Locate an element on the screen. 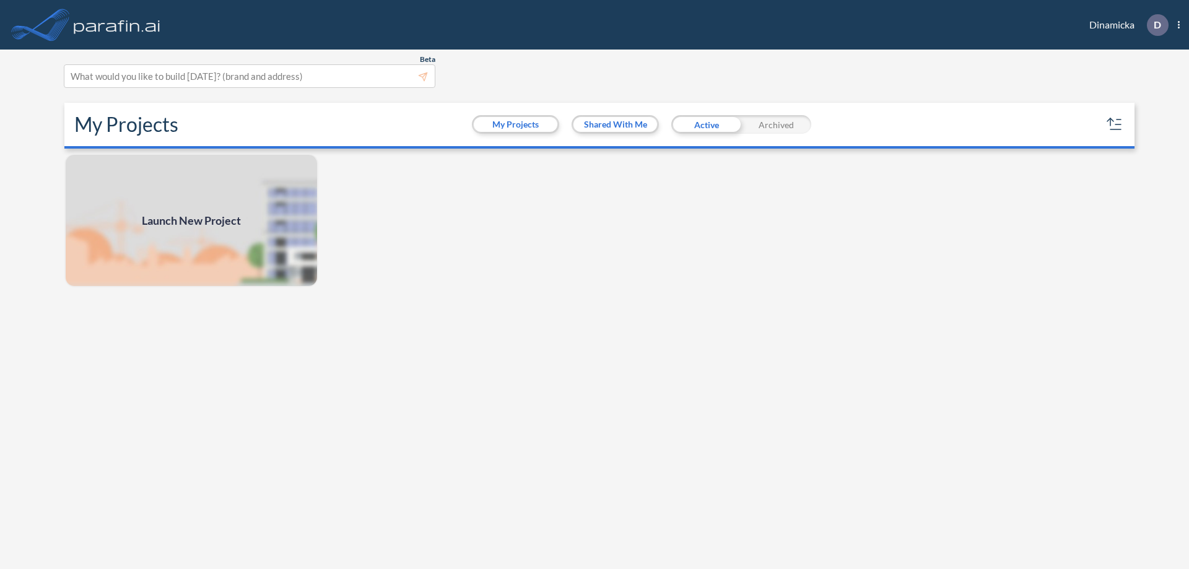  h2: My Projects is located at coordinates (126, 124).